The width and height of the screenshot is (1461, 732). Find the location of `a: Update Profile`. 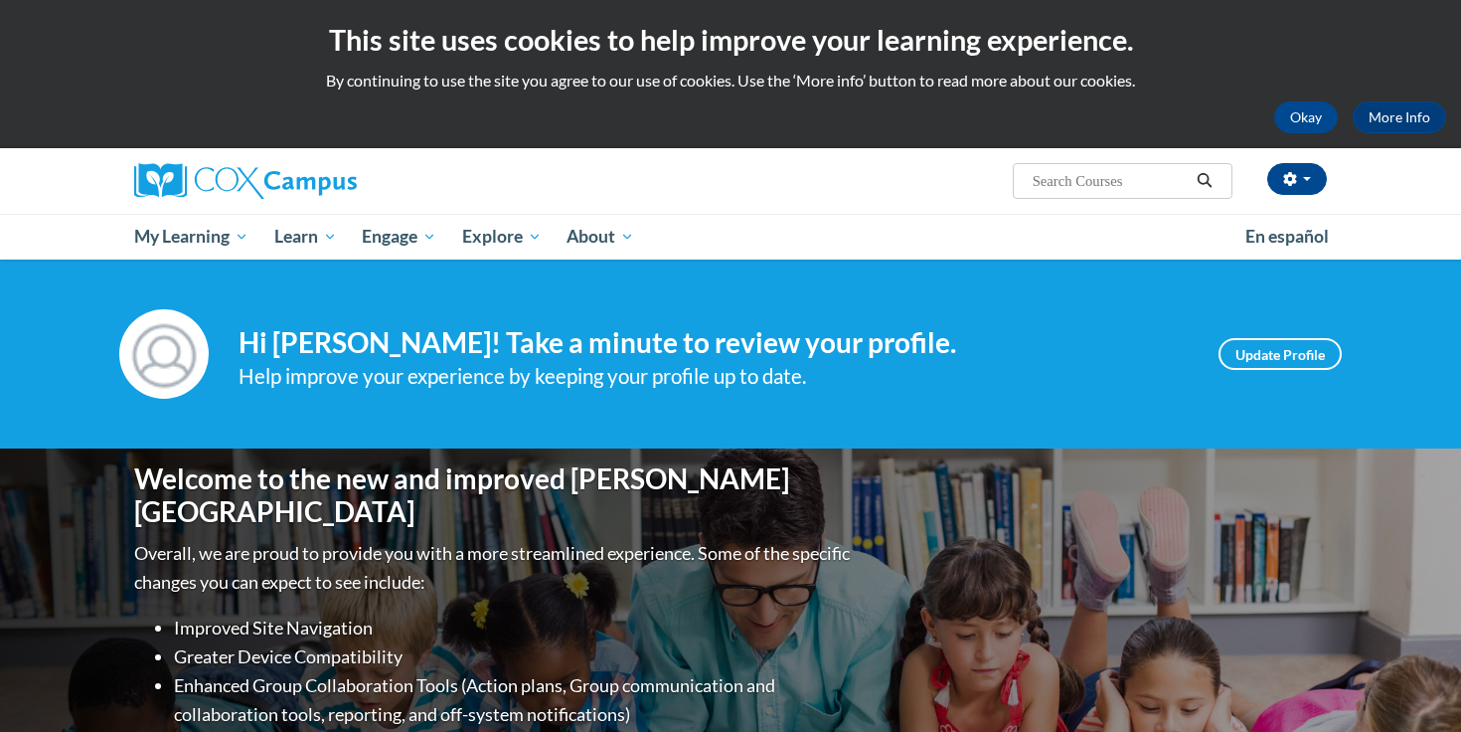

a: Update Profile is located at coordinates (1280, 354).